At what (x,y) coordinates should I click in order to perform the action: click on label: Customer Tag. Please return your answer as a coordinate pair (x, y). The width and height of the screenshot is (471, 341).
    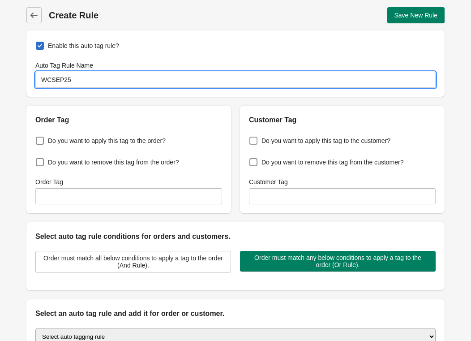
    Looking at the image, I should click on (268, 182).